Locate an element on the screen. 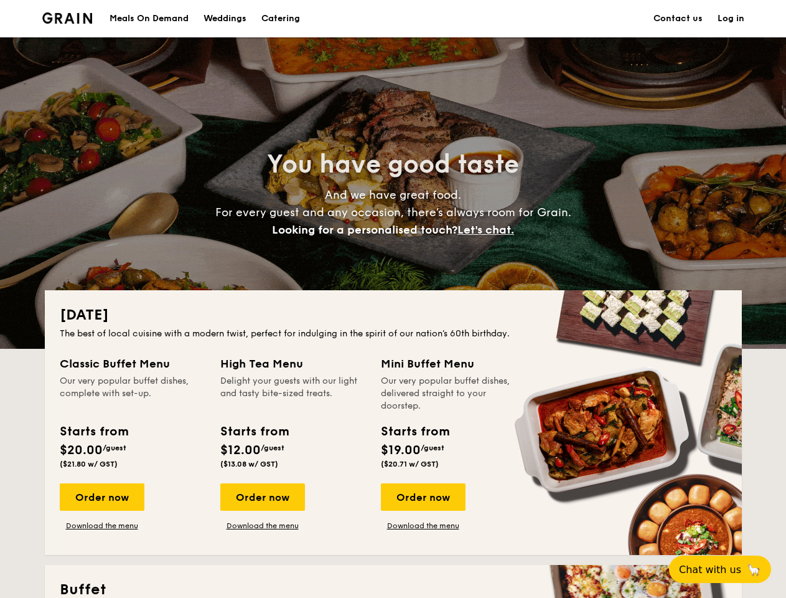 The width and height of the screenshot is (786, 598). div: High Tea Menu is located at coordinates (293, 364).